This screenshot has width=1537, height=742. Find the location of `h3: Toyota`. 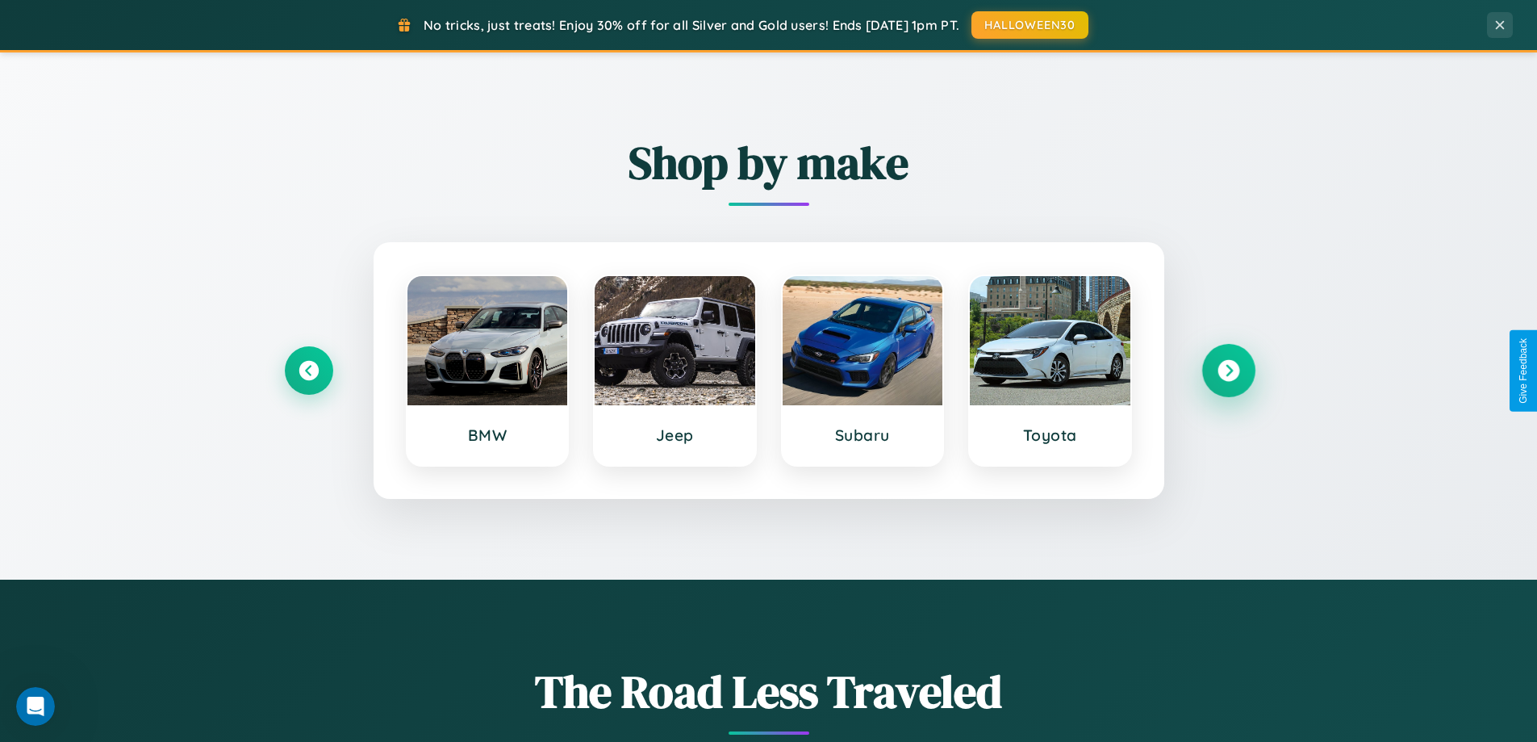

h3: Toyota is located at coordinates (1050, 435).